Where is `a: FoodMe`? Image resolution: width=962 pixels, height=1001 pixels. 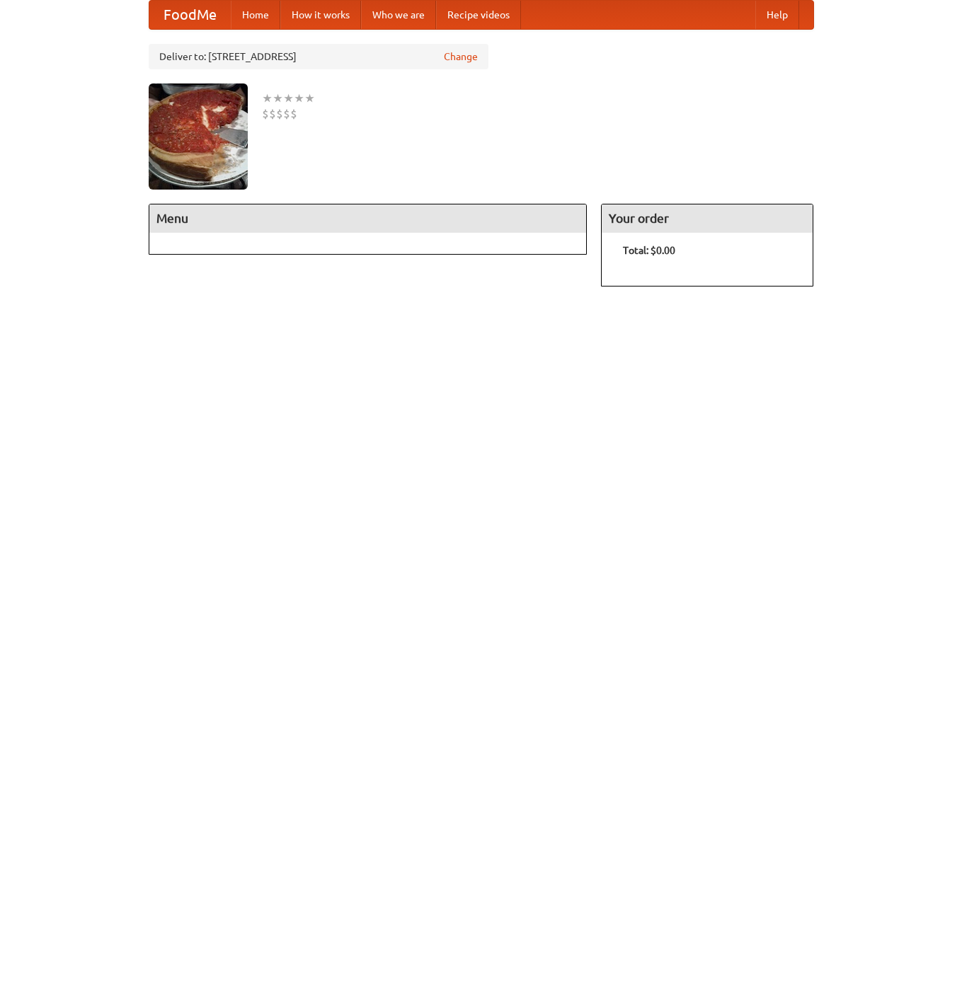 a: FoodMe is located at coordinates (190, 15).